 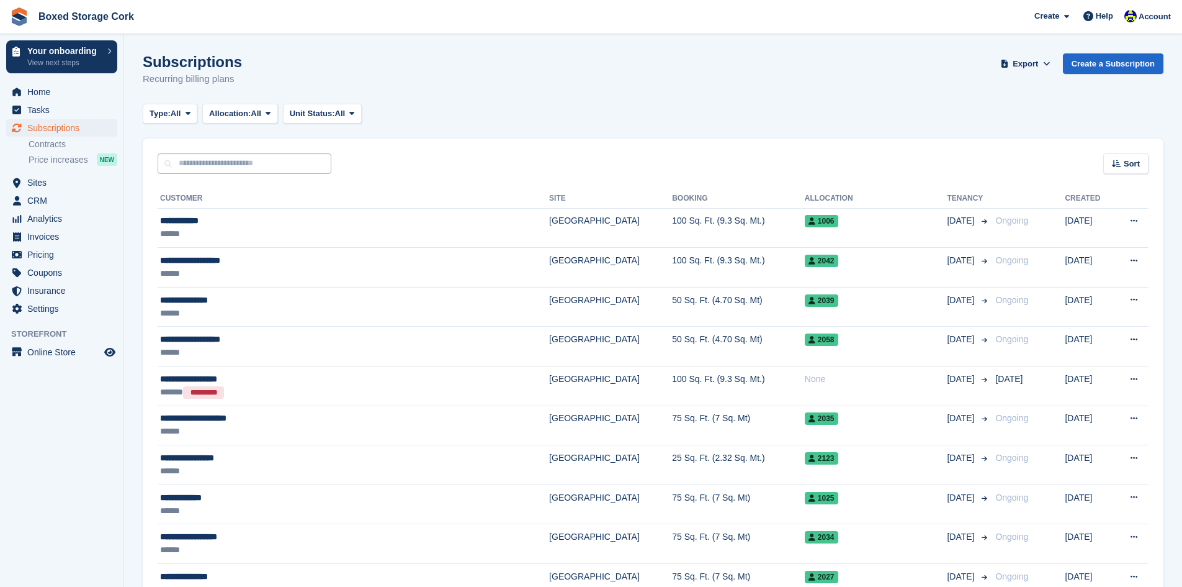 I want to click on a: Create a Subscription, so click(x=1114, y=63).